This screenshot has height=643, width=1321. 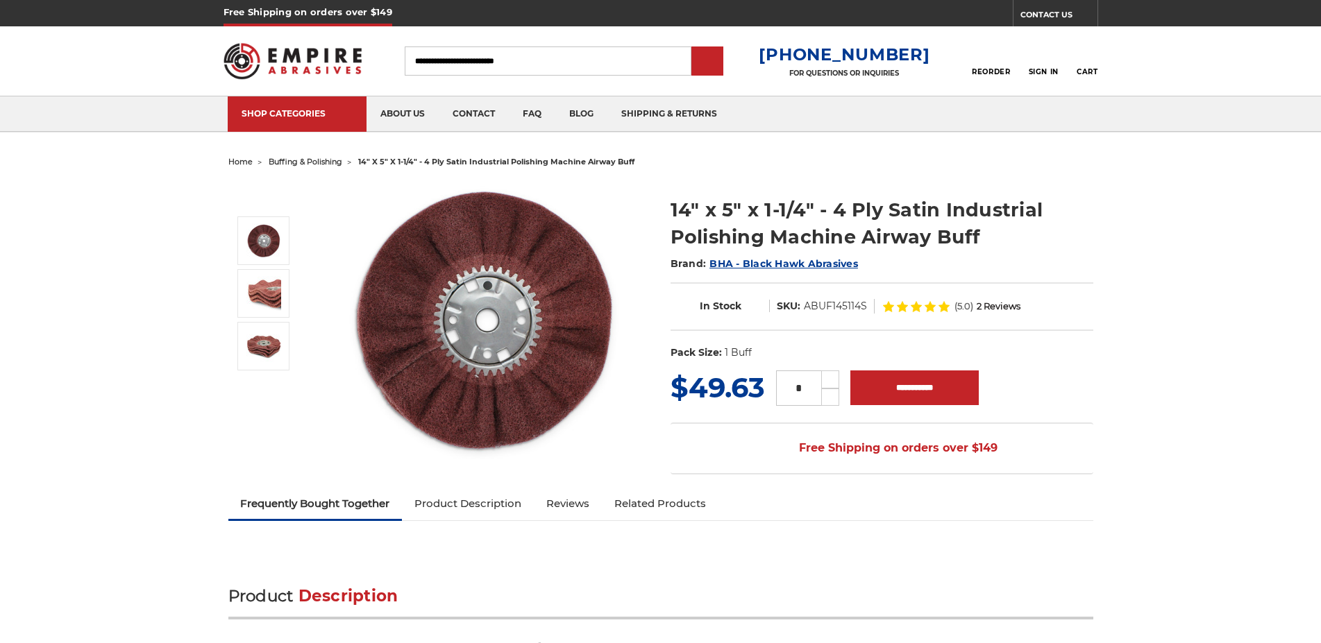 What do you see at coordinates (261, 596) in the screenshot?
I see `span: Product` at bounding box center [261, 596].